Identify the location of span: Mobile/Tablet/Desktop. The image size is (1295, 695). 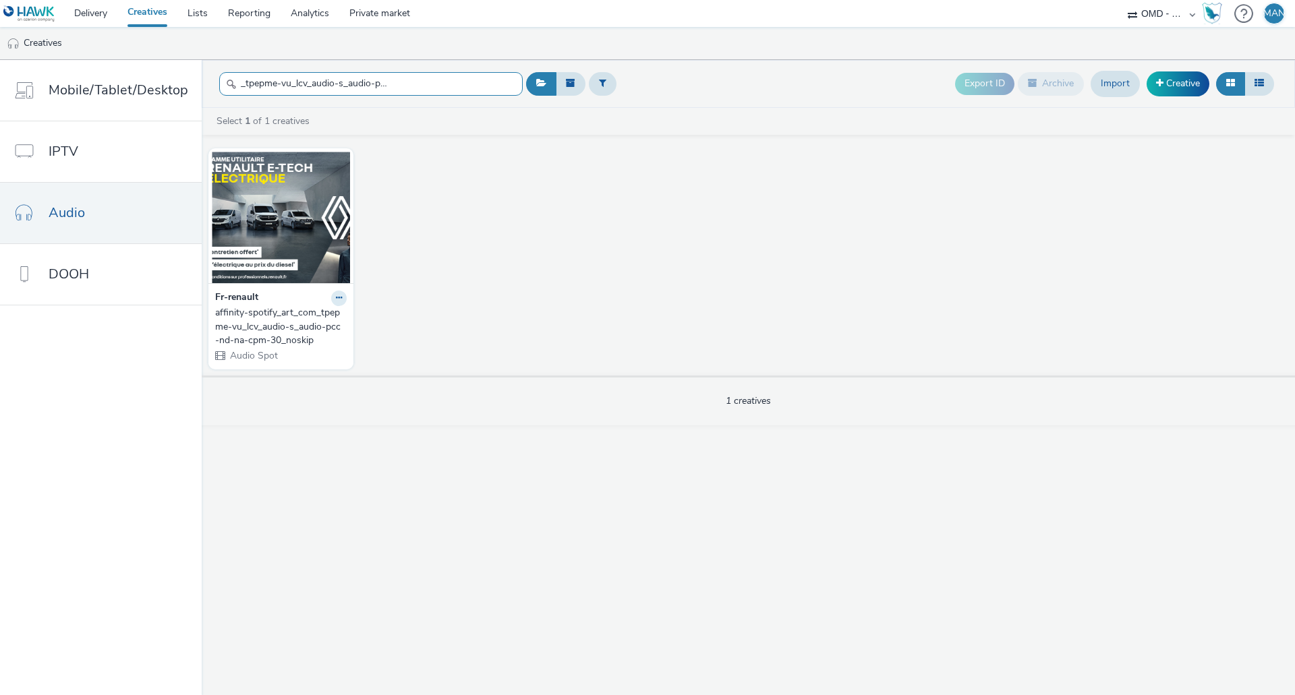
(118, 90).